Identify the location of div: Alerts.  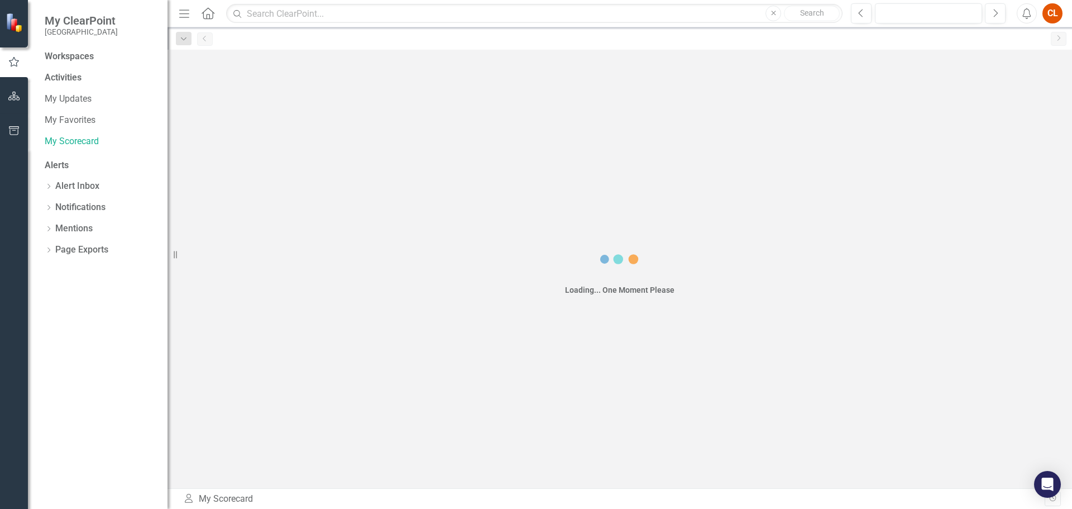
(100, 165).